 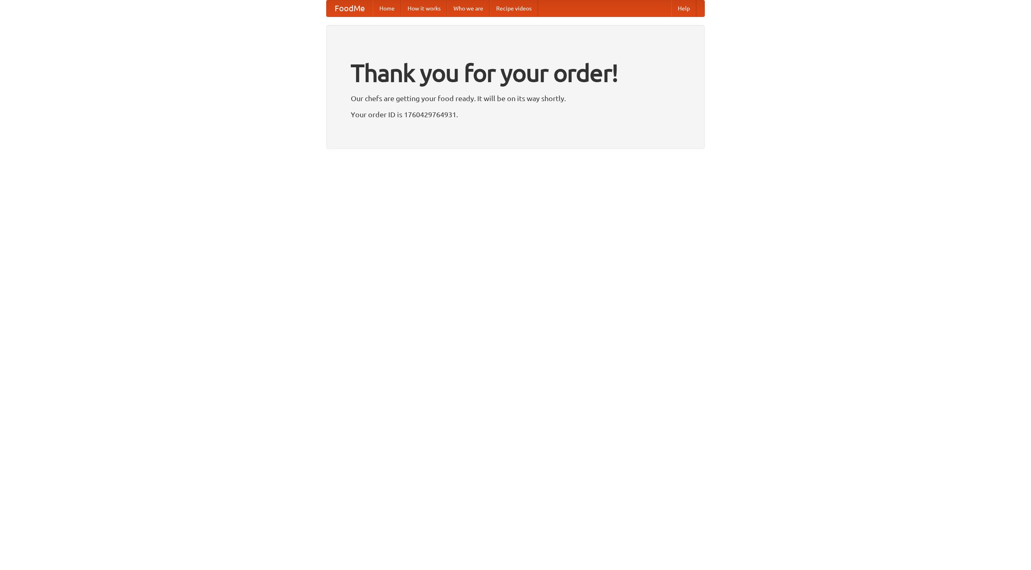 What do you see at coordinates (424, 8) in the screenshot?
I see `a: How it works` at bounding box center [424, 8].